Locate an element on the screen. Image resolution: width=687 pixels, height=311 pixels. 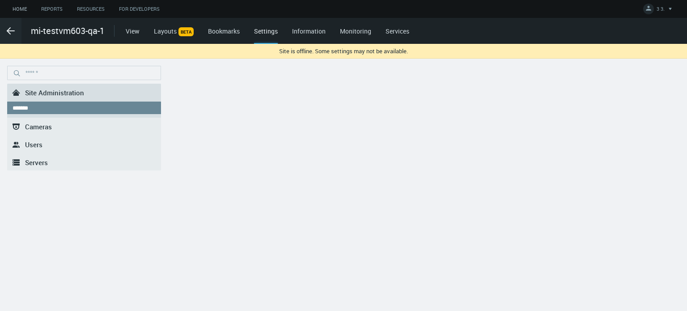
a: LayoutsBETA is located at coordinates (174, 31).